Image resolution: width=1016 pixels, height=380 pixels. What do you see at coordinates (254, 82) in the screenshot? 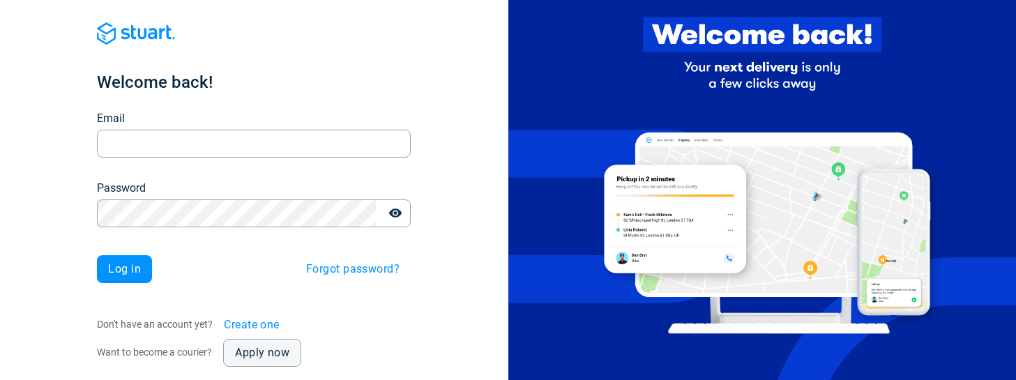
I see `h1: Welcome back!` at bounding box center [254, 82].